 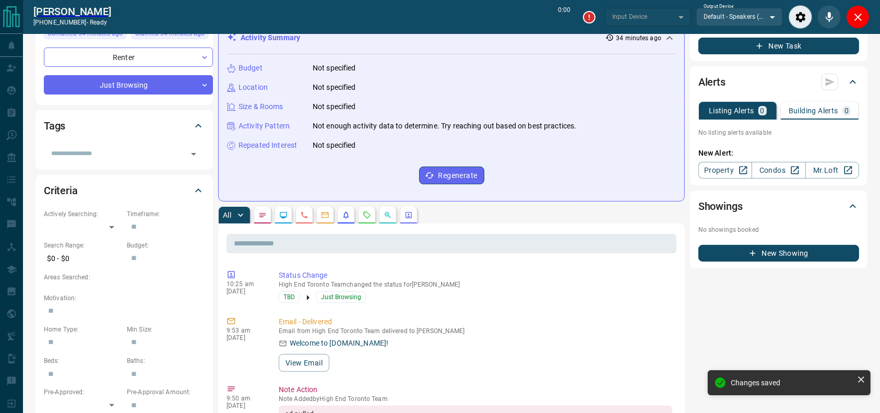 I want to click on button: Regenerate, so click(x=451, y=175).